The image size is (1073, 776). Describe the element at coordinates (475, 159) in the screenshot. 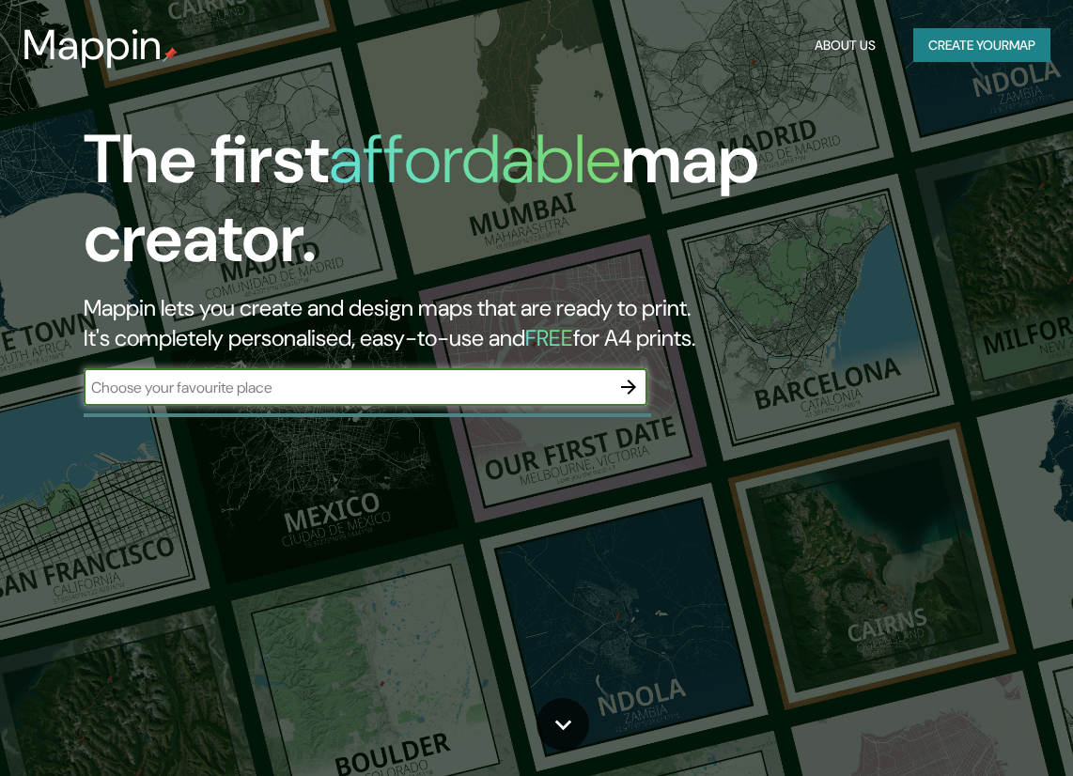

I see `h1: affordable` at that location.